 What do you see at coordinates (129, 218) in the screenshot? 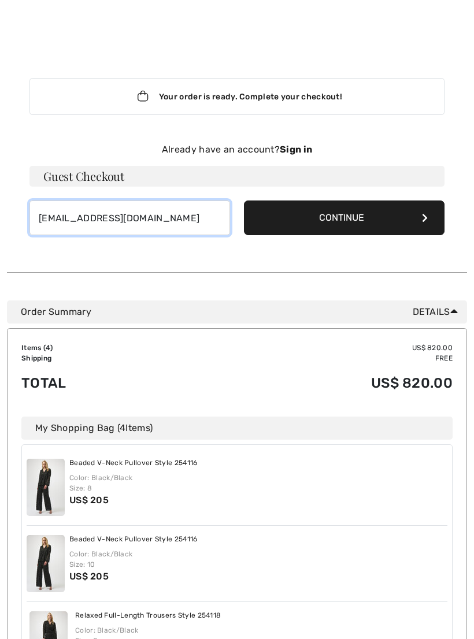
I see `input: E-mail` at bounding box center [129, 218].